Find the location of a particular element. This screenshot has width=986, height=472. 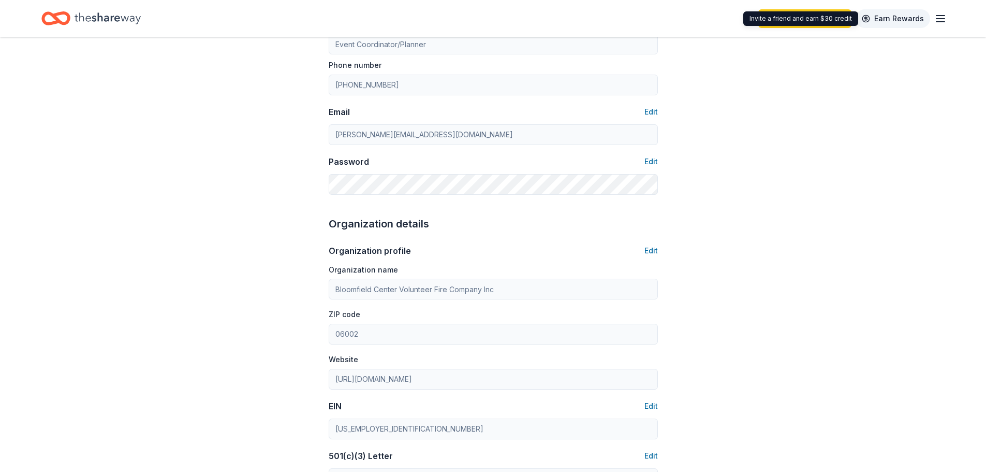

div: Invite a friend and earn $30 credit is located at coordinates (801, 19).